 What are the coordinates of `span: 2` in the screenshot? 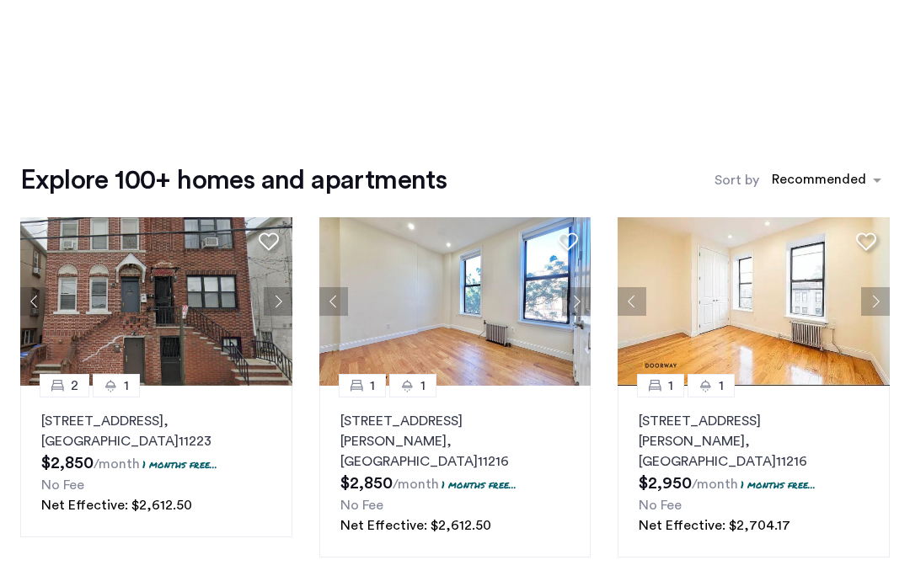 It's located at (74, 386).